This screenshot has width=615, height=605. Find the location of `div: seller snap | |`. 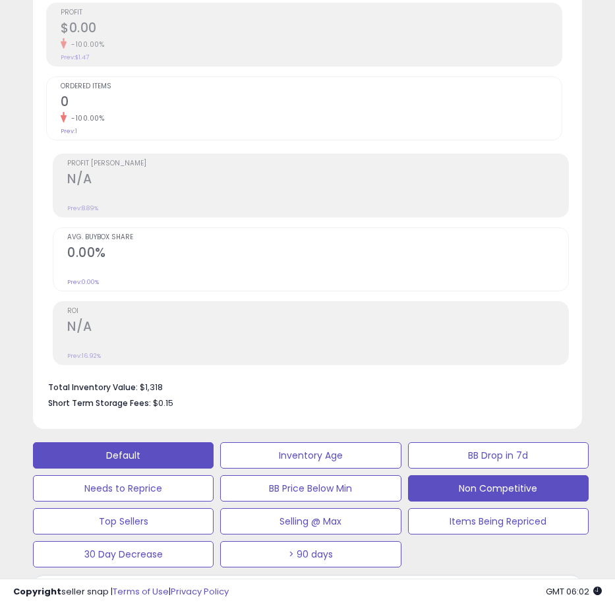

div: seller snap | | is located at coordinates (121, 592).